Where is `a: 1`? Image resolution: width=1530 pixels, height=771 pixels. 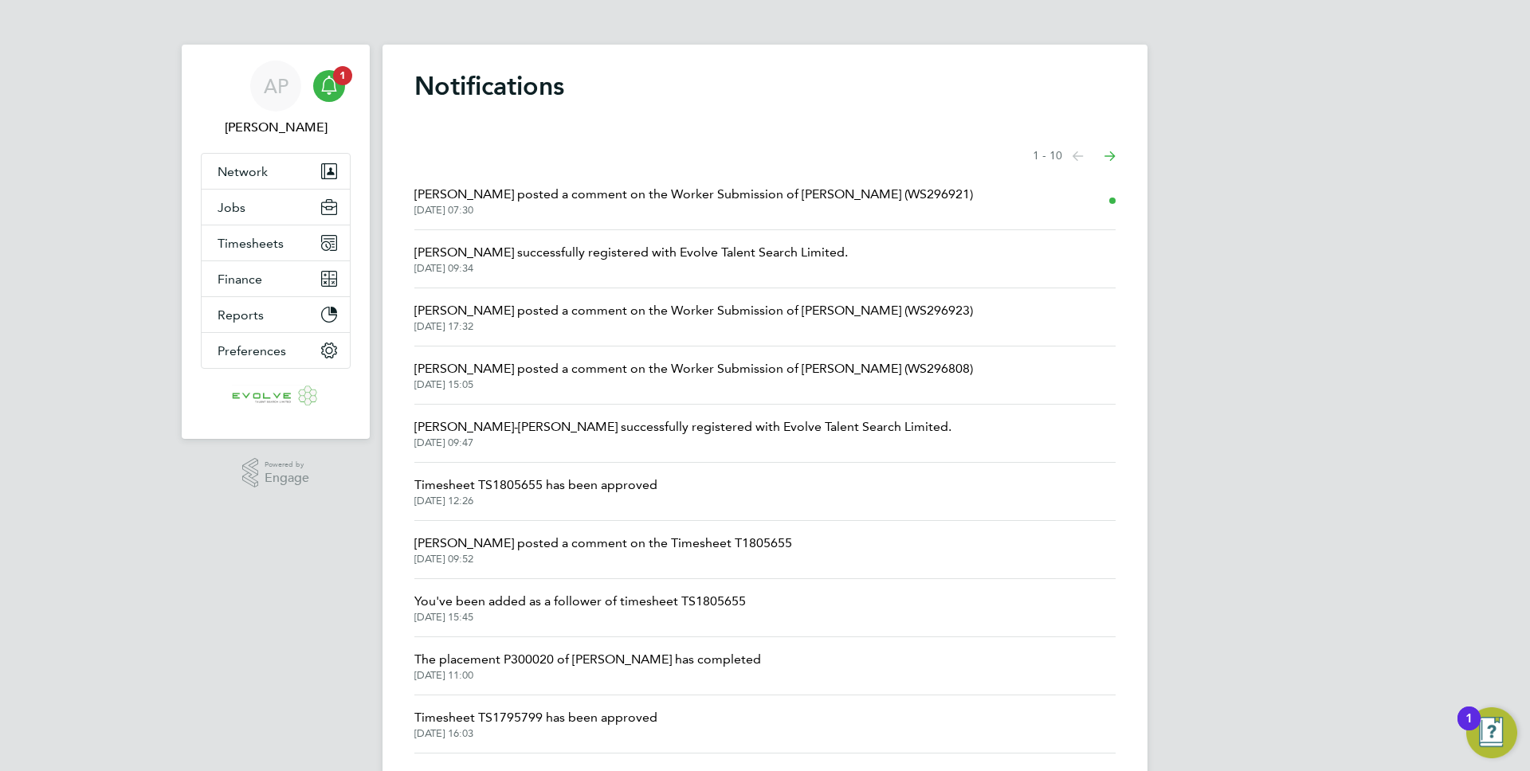 a: 1 is located at coordinates (329, 86).